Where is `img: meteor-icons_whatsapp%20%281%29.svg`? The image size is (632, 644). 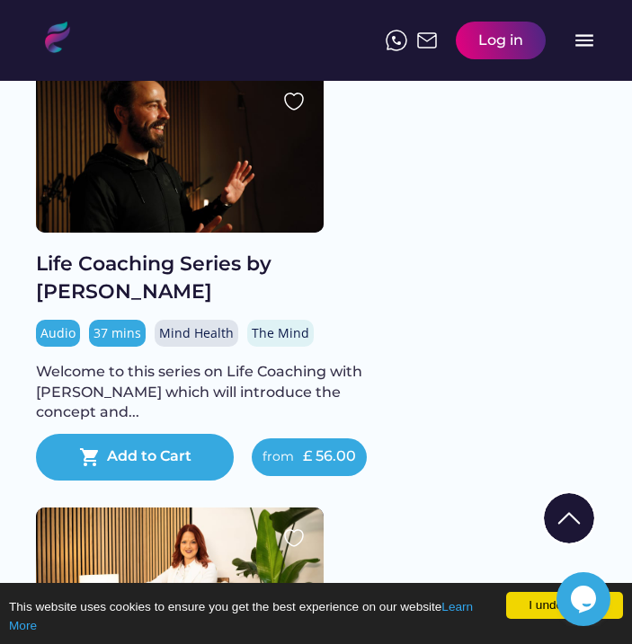
img: meteor-icons_whatsapp%20%281%29.svg is located at coordinates (396, 40).